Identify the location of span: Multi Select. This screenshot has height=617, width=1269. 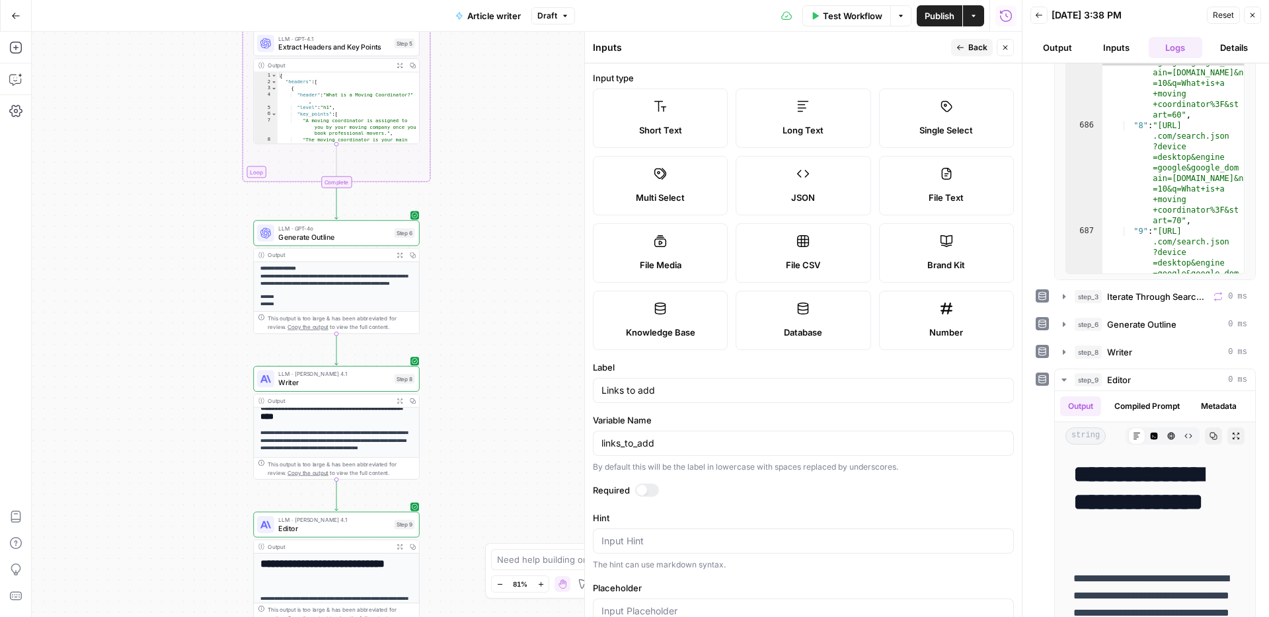
(660, 198).